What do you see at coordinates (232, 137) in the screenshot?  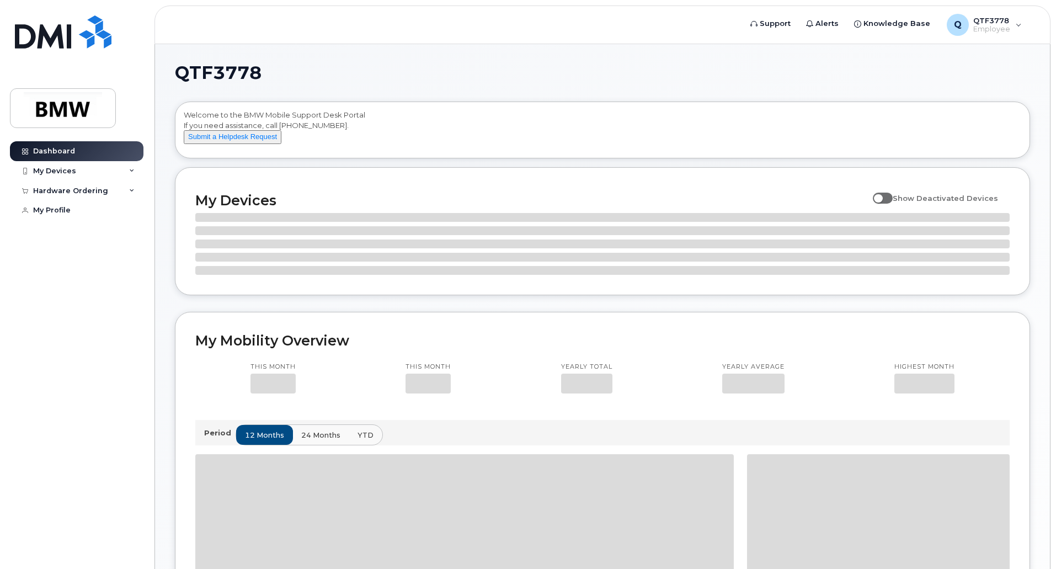 I see `button: Submit a Helpdesk Request` at bounding box center [232, 137].